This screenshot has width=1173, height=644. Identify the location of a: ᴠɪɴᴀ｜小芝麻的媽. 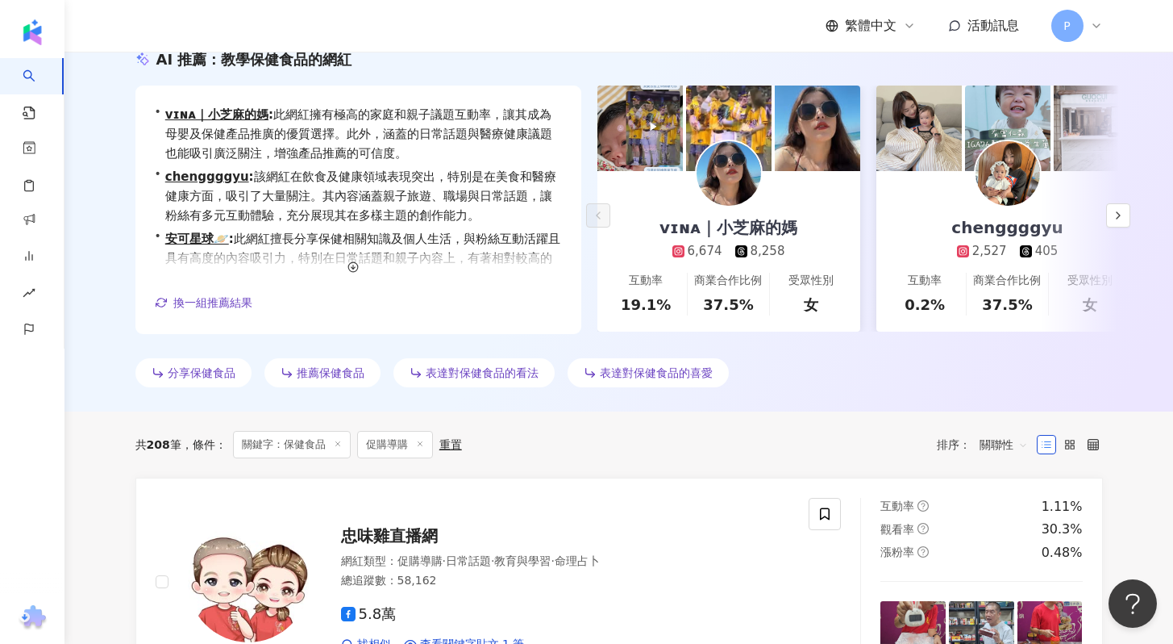
(217, 115).